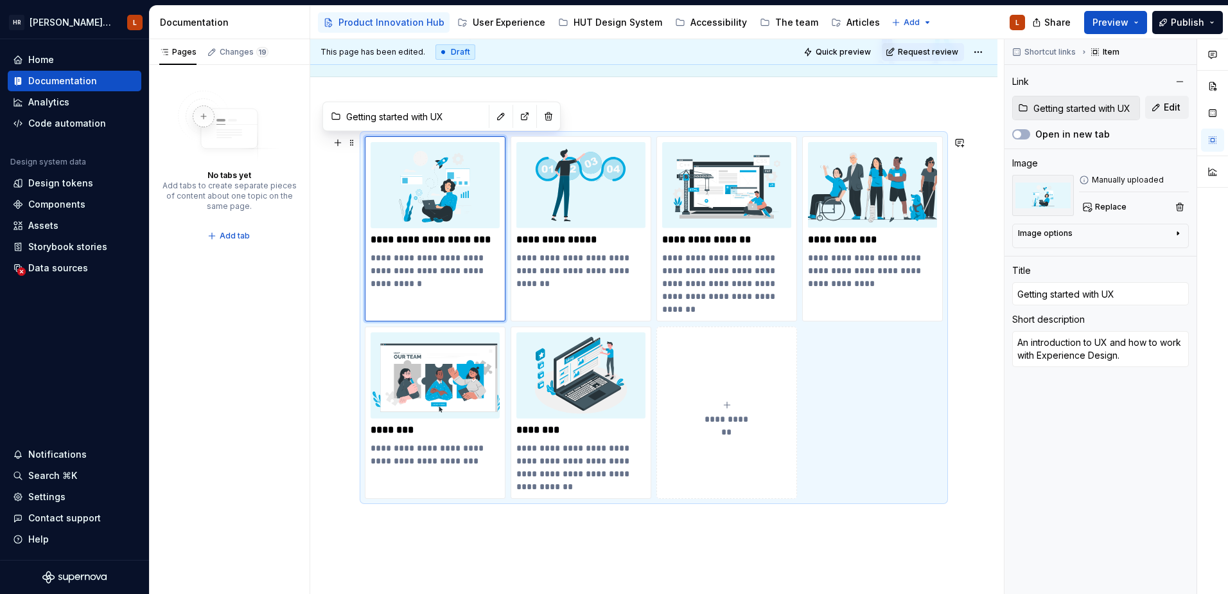 The width and height of the screenshot is (1228, 594). I want to click on div: Image, so click(1025, 163).